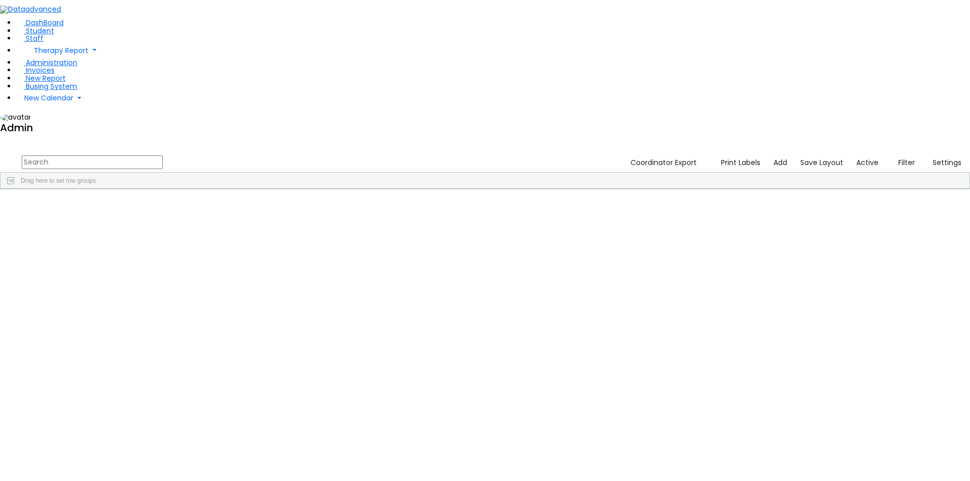  What do you see at coordinates (46, 63) in the screenshot?
I see `a: Administration` at bounding box center [46, 63].